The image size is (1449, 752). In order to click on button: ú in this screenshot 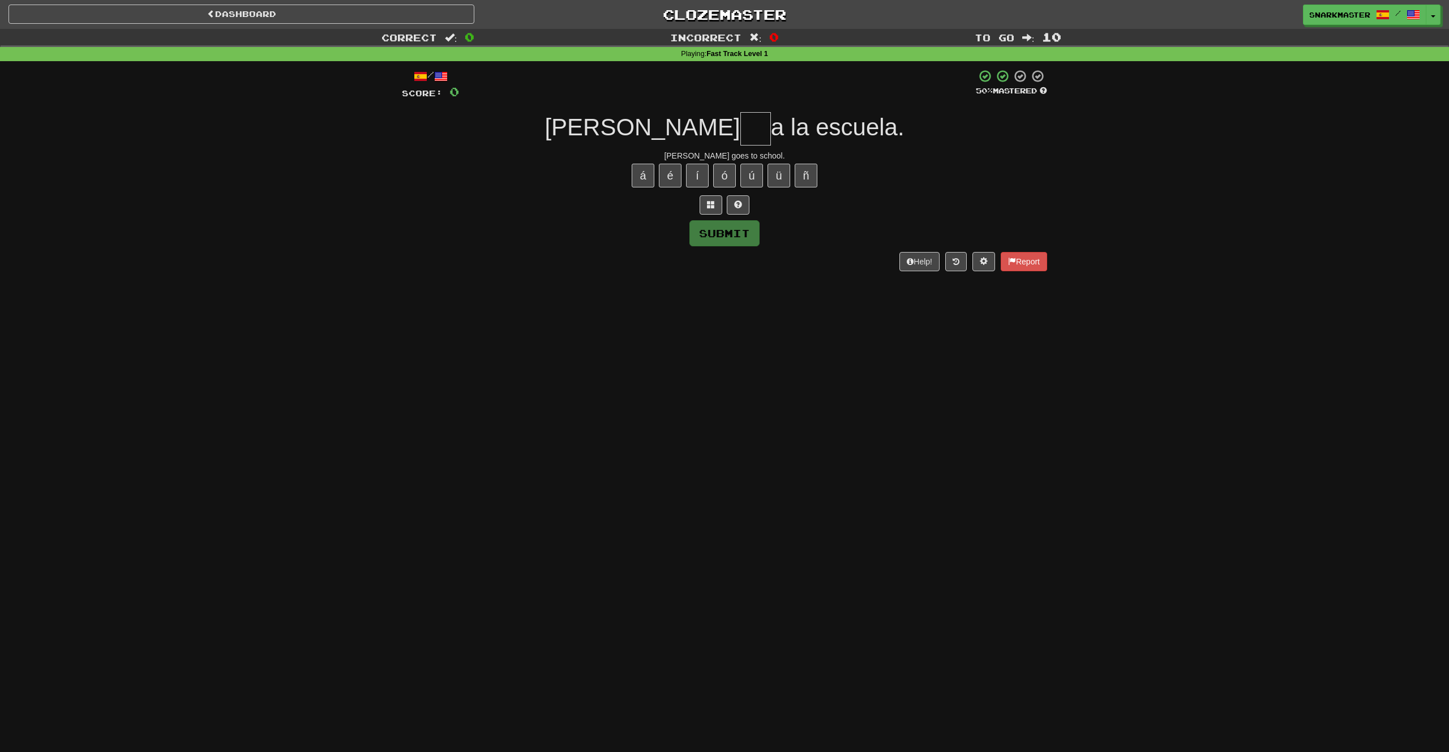, I will do `click(752, 175)`.